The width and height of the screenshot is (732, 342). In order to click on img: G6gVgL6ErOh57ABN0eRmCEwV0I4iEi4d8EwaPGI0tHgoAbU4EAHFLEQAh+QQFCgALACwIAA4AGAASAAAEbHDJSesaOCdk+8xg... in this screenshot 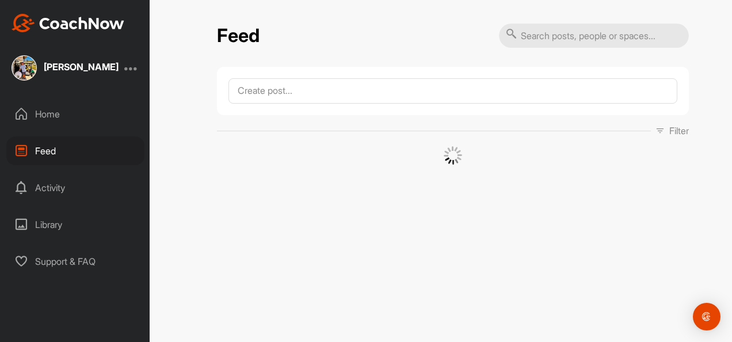, I will do `click(453, 155)`.